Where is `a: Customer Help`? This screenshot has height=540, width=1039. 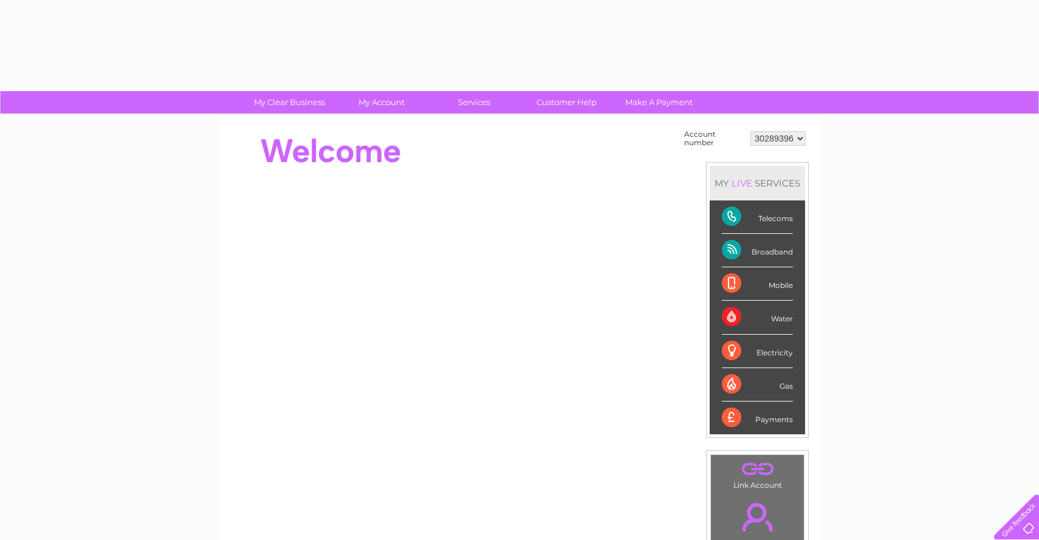 a: Customer Help is located at coordinates (566, 102).